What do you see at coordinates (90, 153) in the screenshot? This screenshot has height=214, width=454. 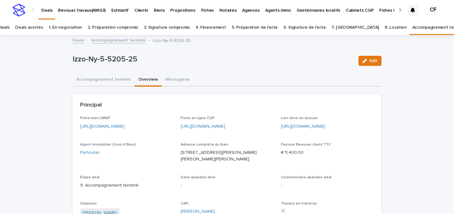 I see `a: Particulier` at bounding box center [90, 153].